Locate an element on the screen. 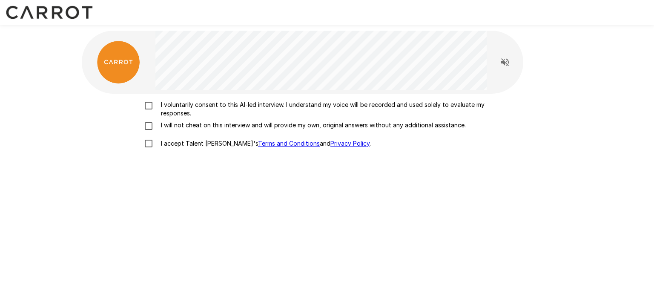 This screenshot has height=296, width=654. img: carrot_logo.png is located at coordinates (118, 62).